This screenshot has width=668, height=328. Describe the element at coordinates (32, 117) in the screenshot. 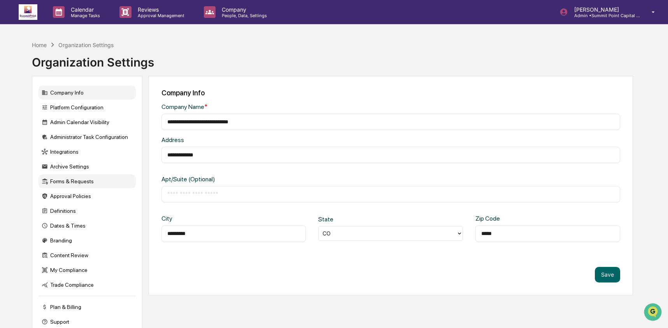

I see `span: Data Lookup` at that location.